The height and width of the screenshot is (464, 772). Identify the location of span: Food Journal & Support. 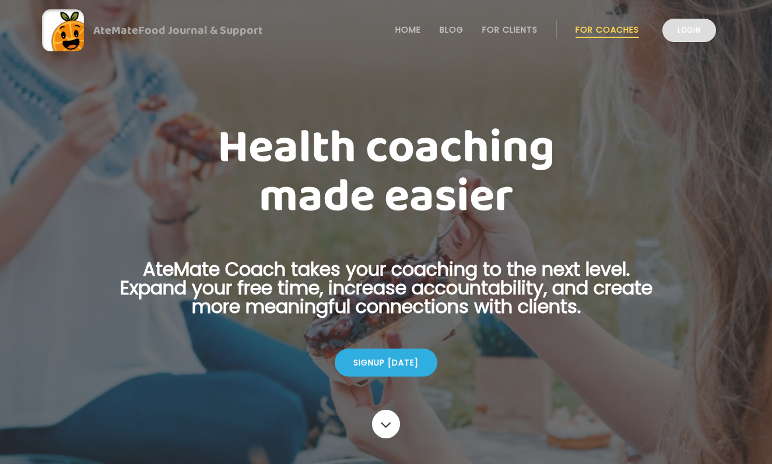
(201, 30).